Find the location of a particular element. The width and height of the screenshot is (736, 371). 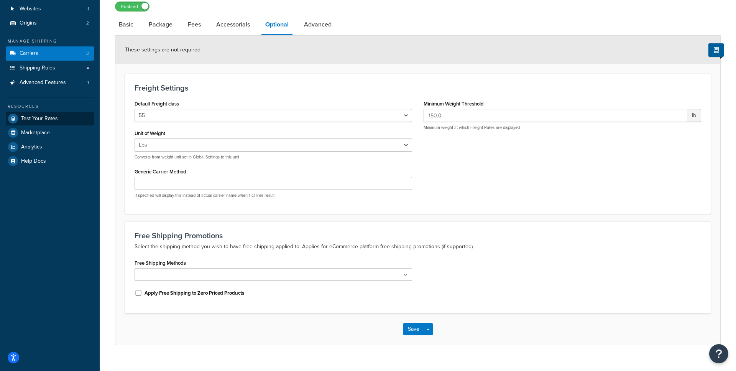

span: Websites is located at coordinates (30, 9).